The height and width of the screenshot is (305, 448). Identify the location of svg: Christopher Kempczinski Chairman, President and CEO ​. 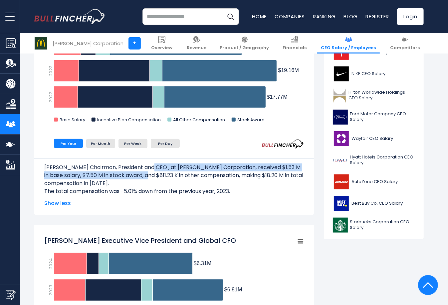
(174, 72).